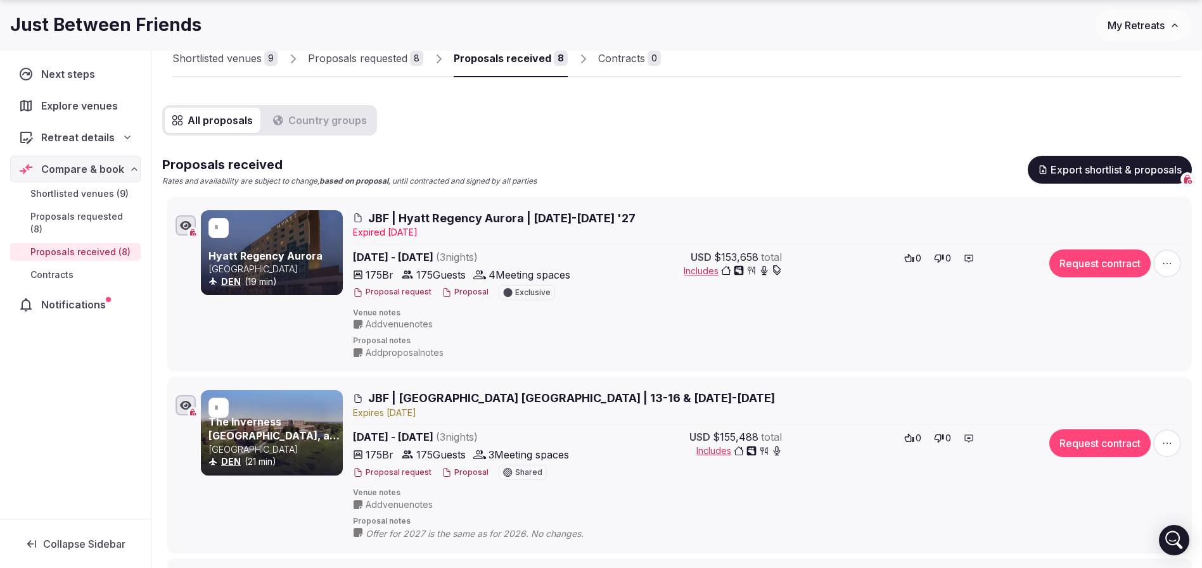  What do you see at coordinates (349, 165) in the screenshot?
I see `h2: Proposals received` at bounding box center [349, 165].